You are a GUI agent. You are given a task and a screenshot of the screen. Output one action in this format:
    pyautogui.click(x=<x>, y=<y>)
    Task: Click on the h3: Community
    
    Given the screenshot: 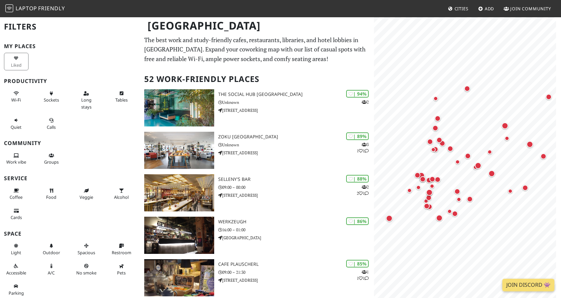 What is the action you would take?
    pyautogui.click(x=70, y=143)
    